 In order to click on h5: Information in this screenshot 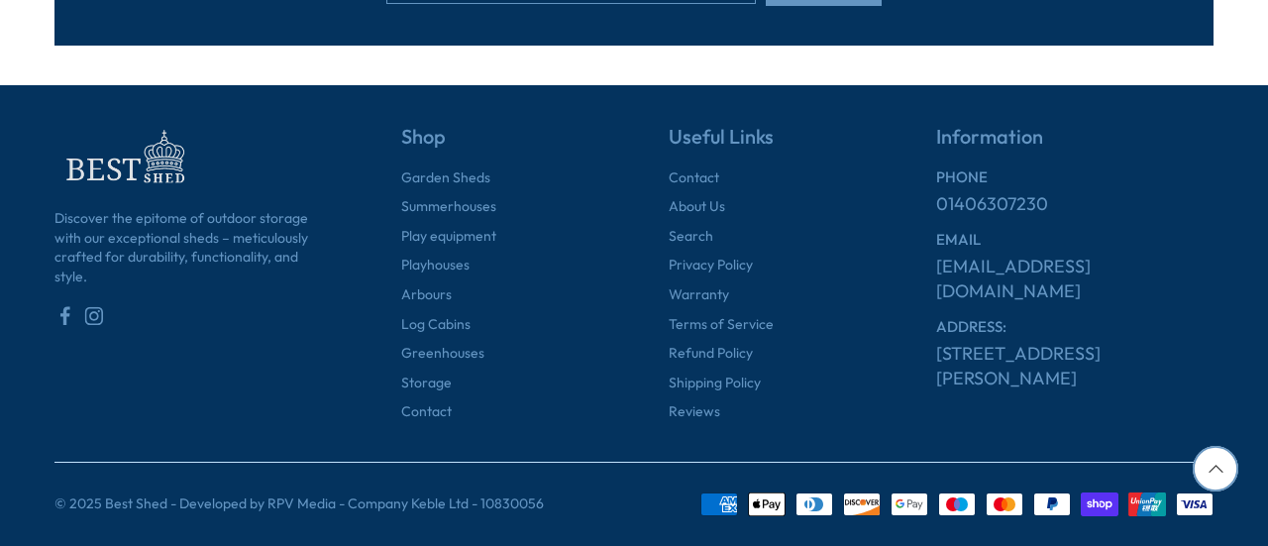, I will do `click(1075, 147)`.